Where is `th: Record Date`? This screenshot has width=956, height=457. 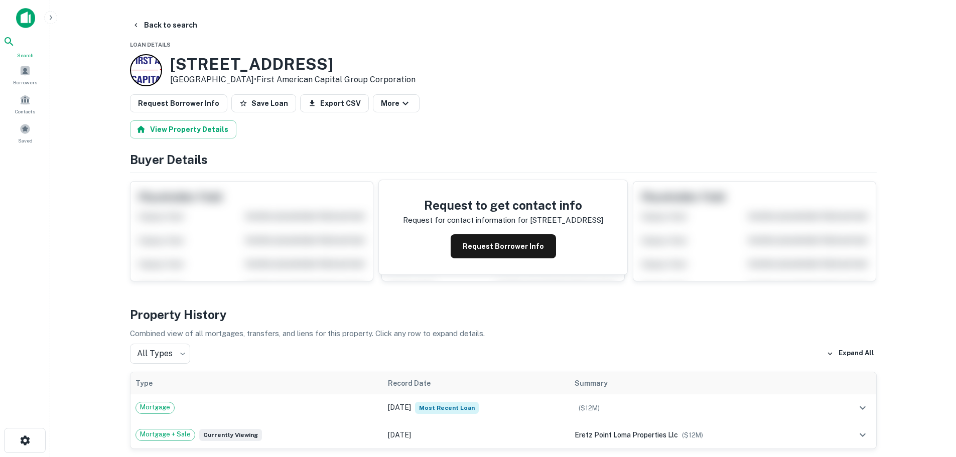 th: Record Date is located at coordinates (476, 383).